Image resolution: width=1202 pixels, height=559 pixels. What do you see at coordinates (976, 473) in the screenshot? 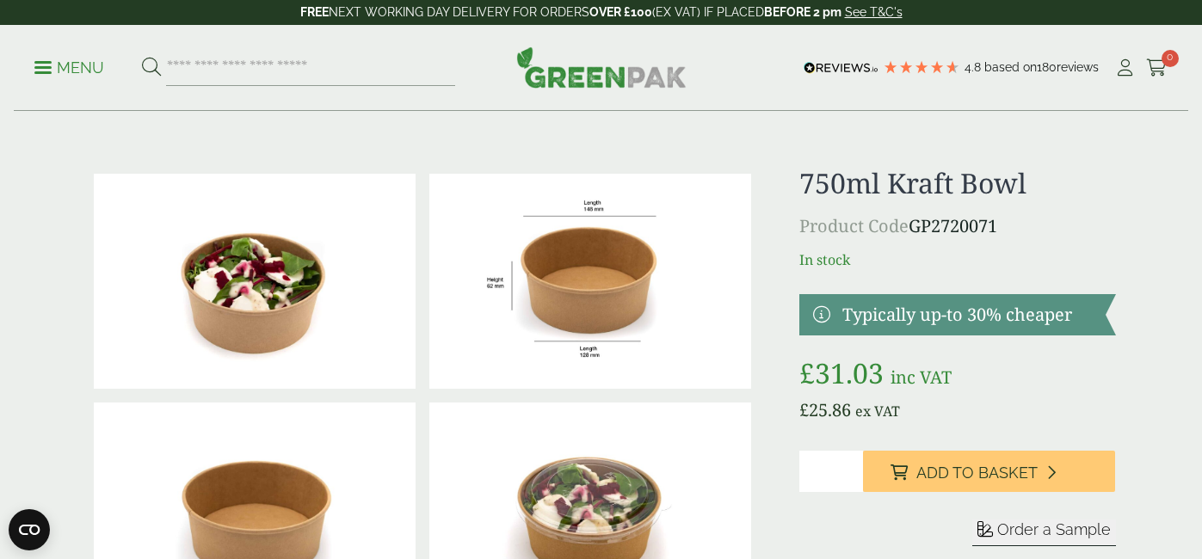
I see `span: Add to Basket` at bounding box center [976, 473].